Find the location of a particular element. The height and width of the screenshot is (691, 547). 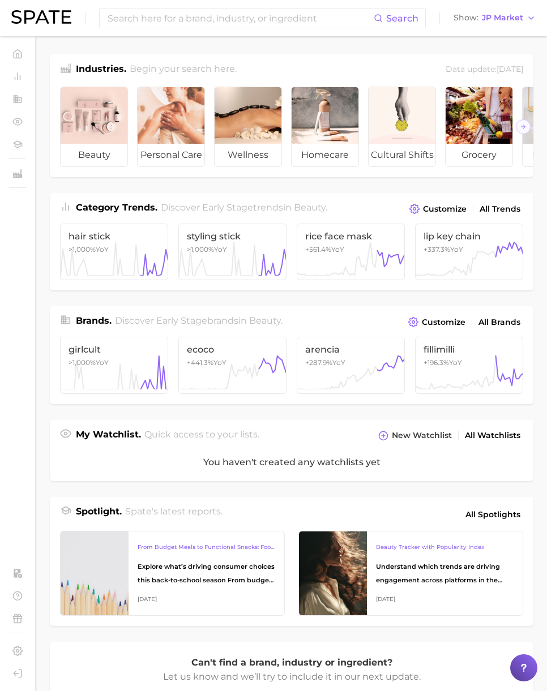

button: New Watchlist is located at coordinates (415, 436).